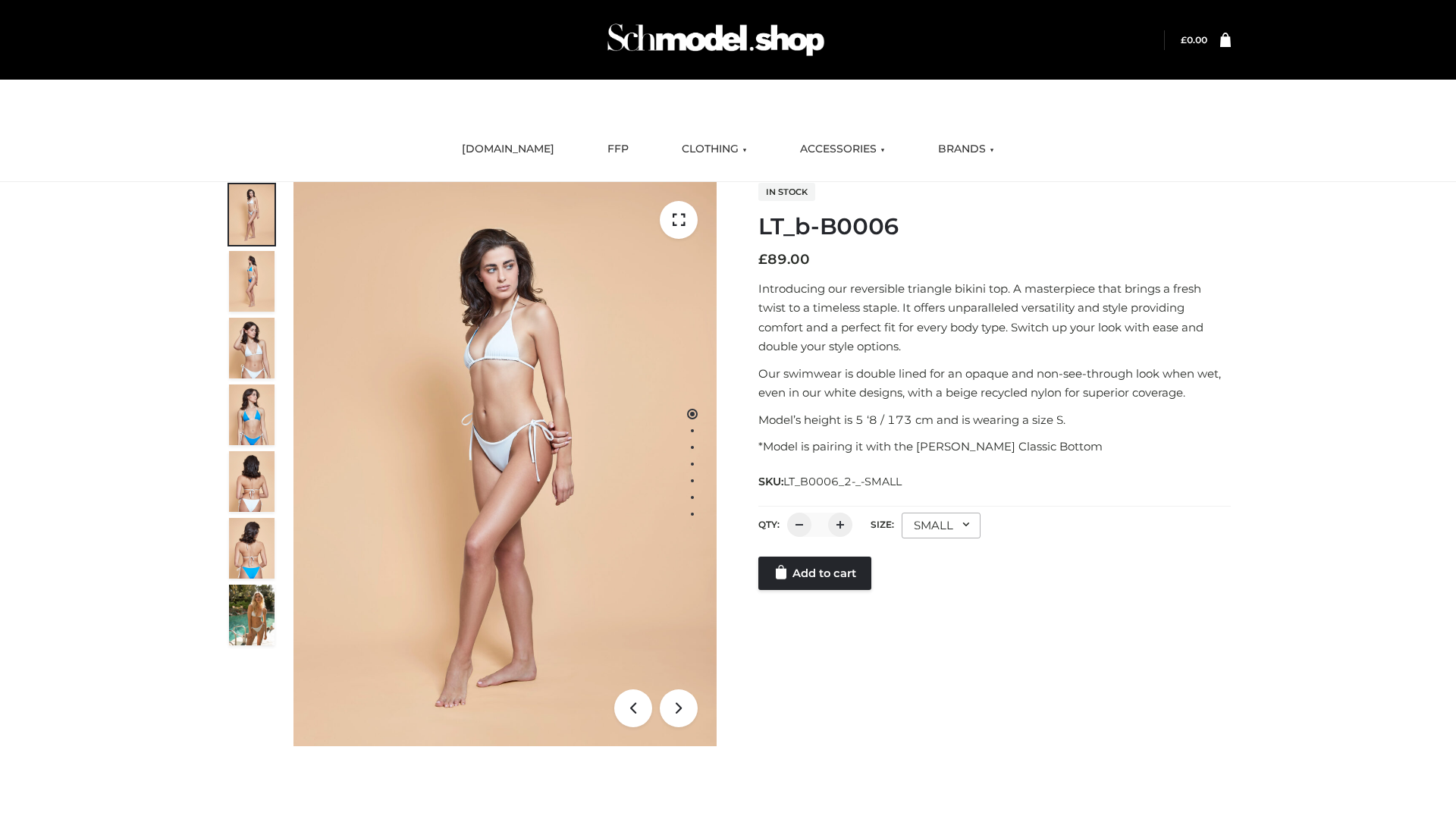 The image size is (1456, 819). I want to click on img: ArielClassicBikiniTop_CloudNine_AzureSky_OW114ECO_3-scaled.jpg, so click(251, 348).